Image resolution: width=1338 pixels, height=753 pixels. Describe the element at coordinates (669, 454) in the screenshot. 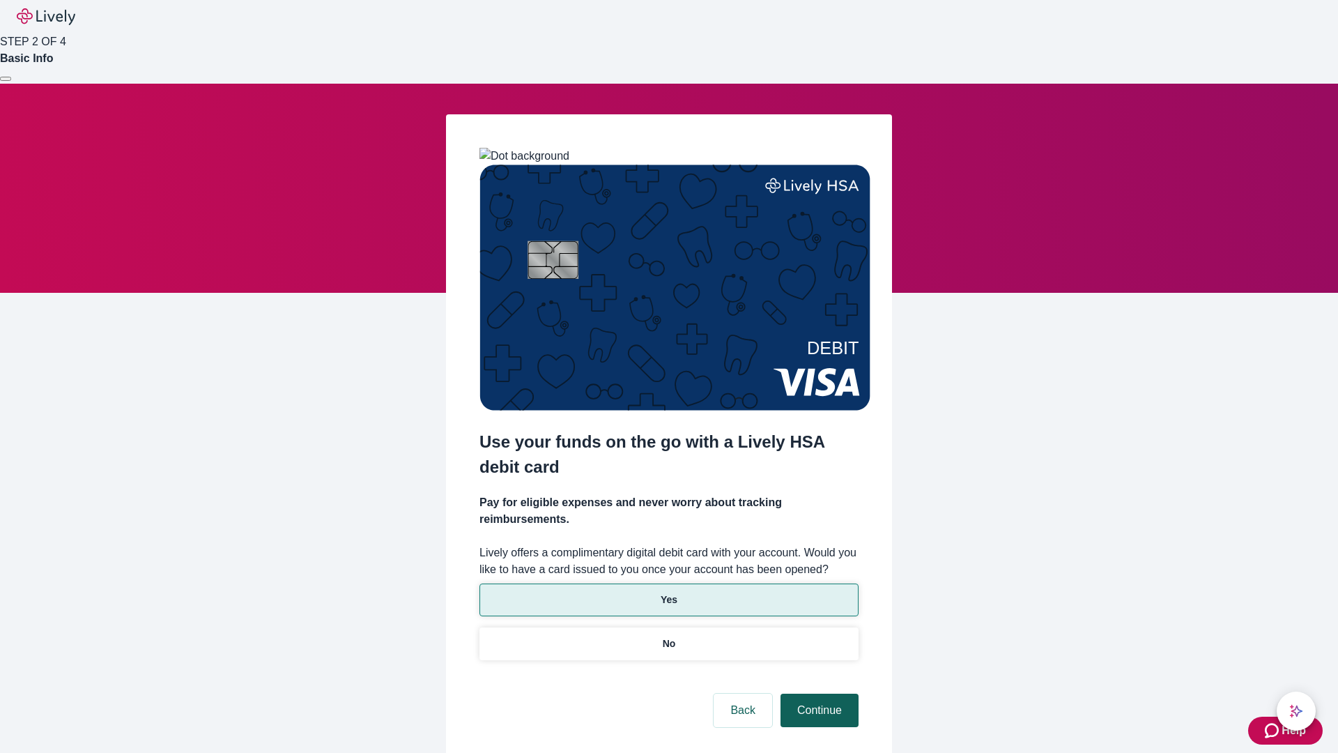

I see `h2: Use your funds on the go with a Lively HSA debit card` at that location.